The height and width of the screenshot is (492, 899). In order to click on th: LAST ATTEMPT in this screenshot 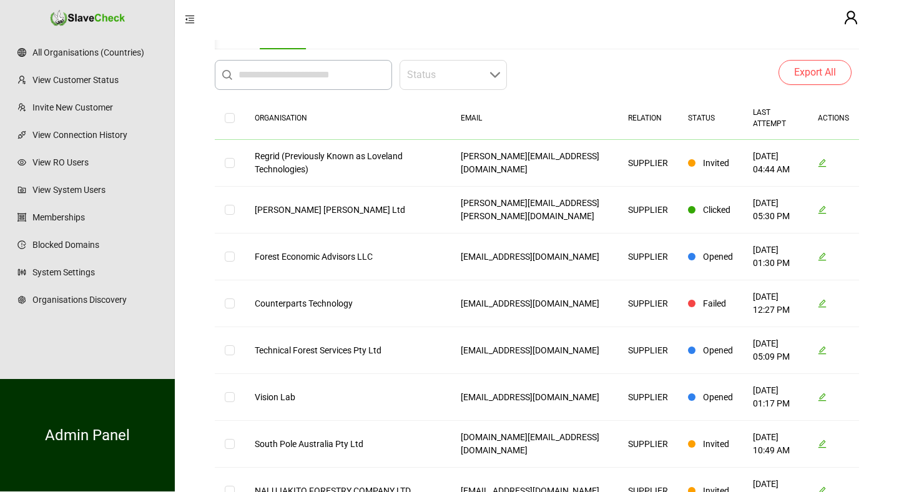, I will do `click(776, 118)`.